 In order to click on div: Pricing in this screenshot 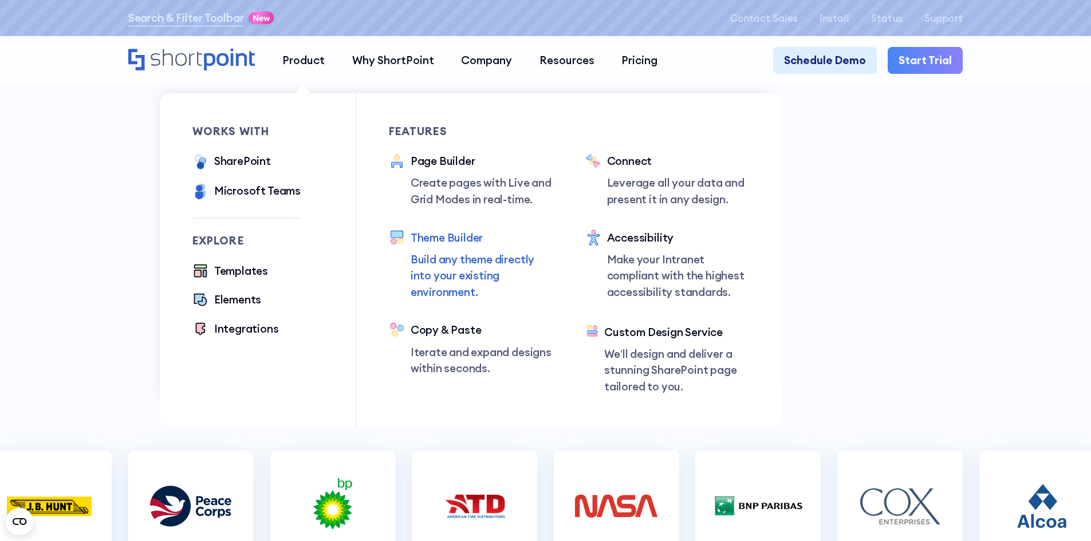, I will do `click(639, 60)`.